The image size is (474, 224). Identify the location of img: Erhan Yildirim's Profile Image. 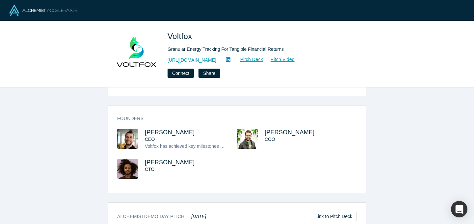
(247, 139).